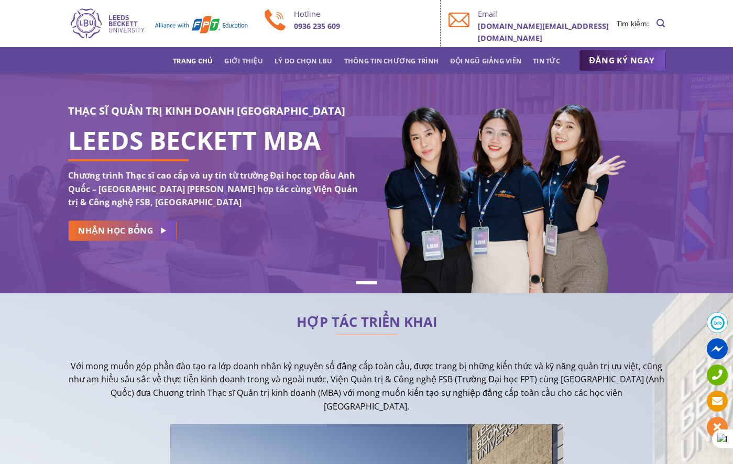 Image resolution: width=733 pixels, height=464 pixels. Describe the element at coordinates (391, 61) in the screenshot. I see `a: Thông tin chương trình` at that location.